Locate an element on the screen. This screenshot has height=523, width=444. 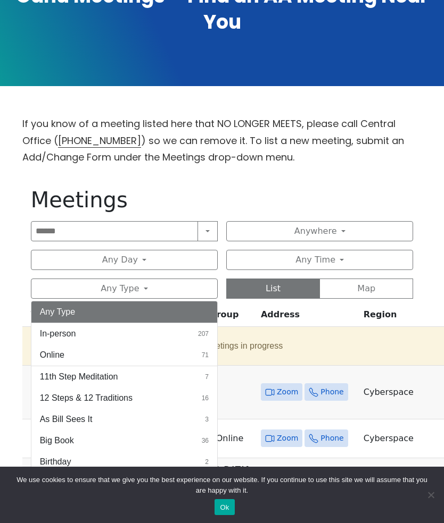
span: 3 results is located at coordinates (206, 420).